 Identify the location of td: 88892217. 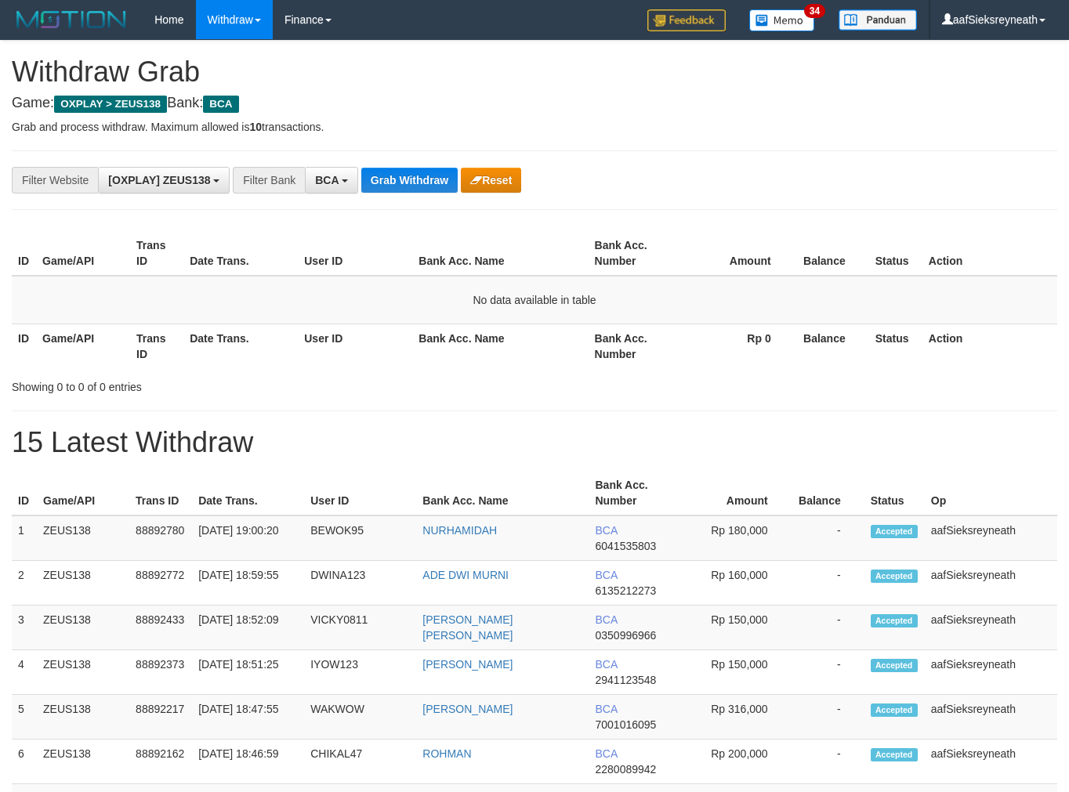
(161, 717).